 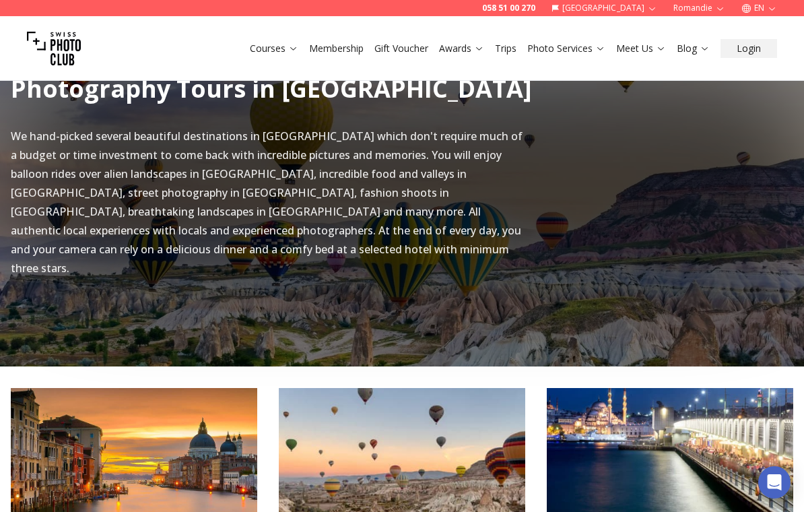 I want to click on button: Membership, so click(x=336, y=49).